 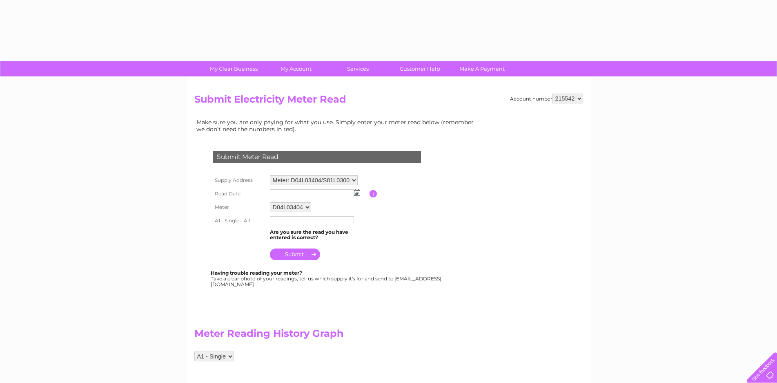 What do you see at coordinates (420, 69) in the screenshot?
I see `a: Customer Help` at bounding box center [420, 69].